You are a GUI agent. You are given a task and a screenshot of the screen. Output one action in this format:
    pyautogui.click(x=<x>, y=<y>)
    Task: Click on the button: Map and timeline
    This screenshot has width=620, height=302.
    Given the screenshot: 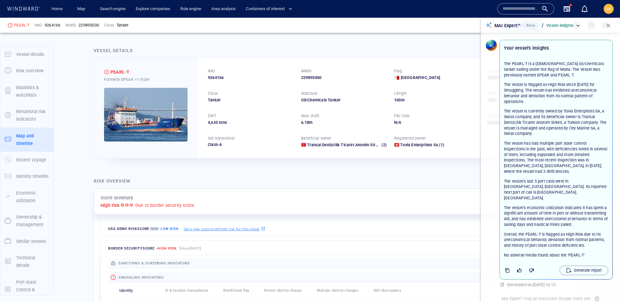 What is the action you would take?
    pyautogui.click(x=27, y=140)
    